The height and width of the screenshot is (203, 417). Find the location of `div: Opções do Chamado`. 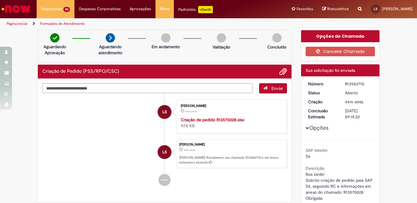

div: Opções do Chamado is located at coordinates (340, 36).